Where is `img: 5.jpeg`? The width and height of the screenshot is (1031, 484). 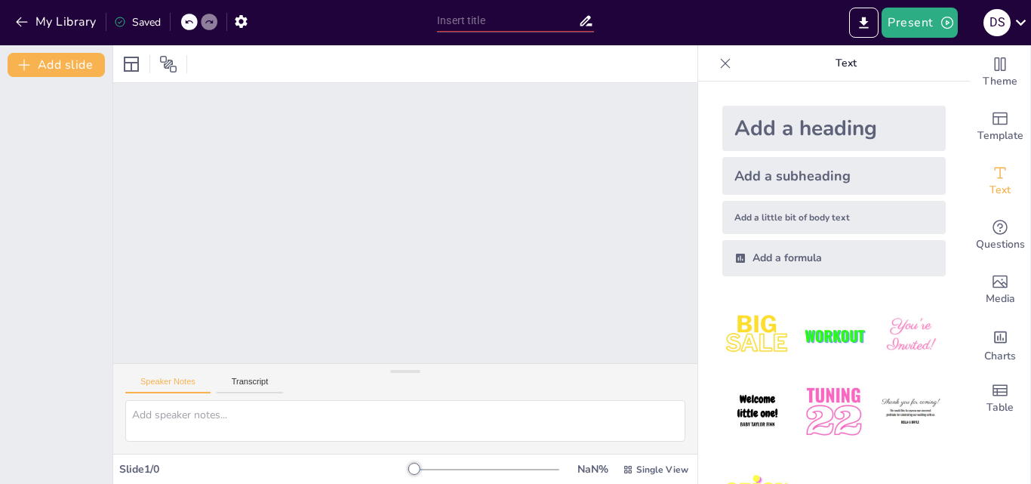 img: 5.jpeg is located at coordinates (833, 411).